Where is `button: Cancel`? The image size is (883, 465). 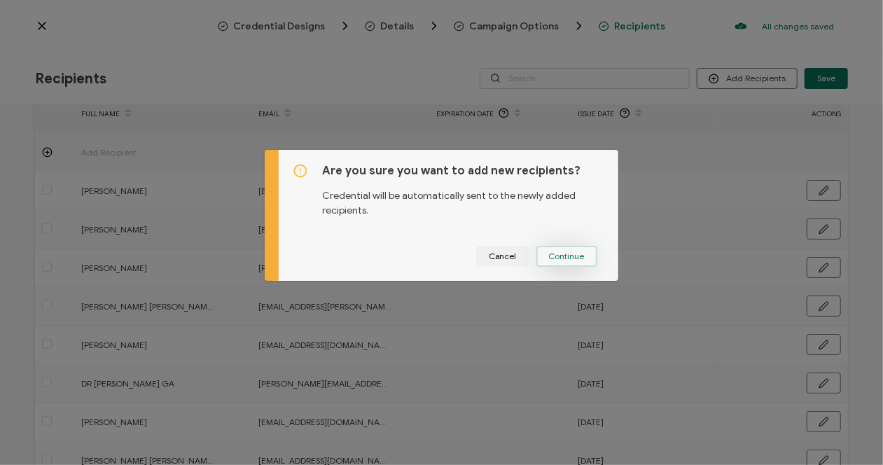
button: Cancel is located at coordinates (503, 256).